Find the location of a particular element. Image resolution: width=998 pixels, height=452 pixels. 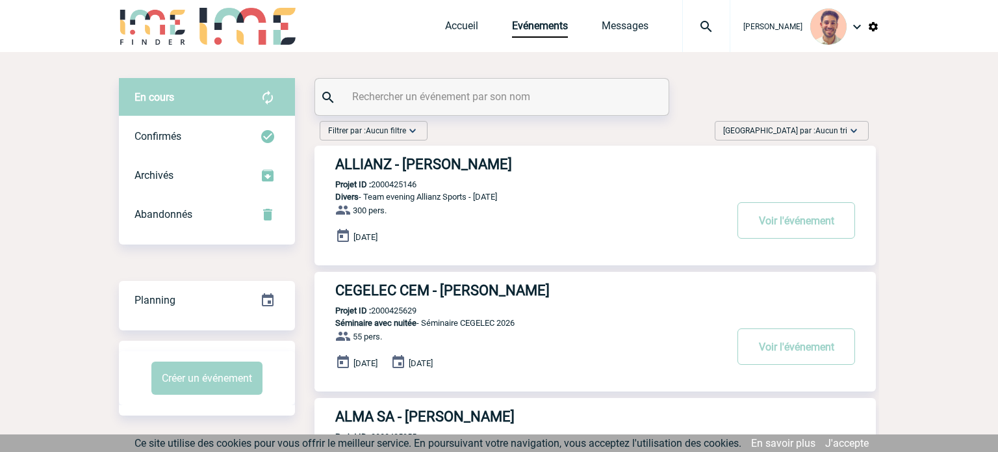

div: Retrouvez ici tous les événements que vous avez décidé d'archiver is located at coordinates (207, 175).